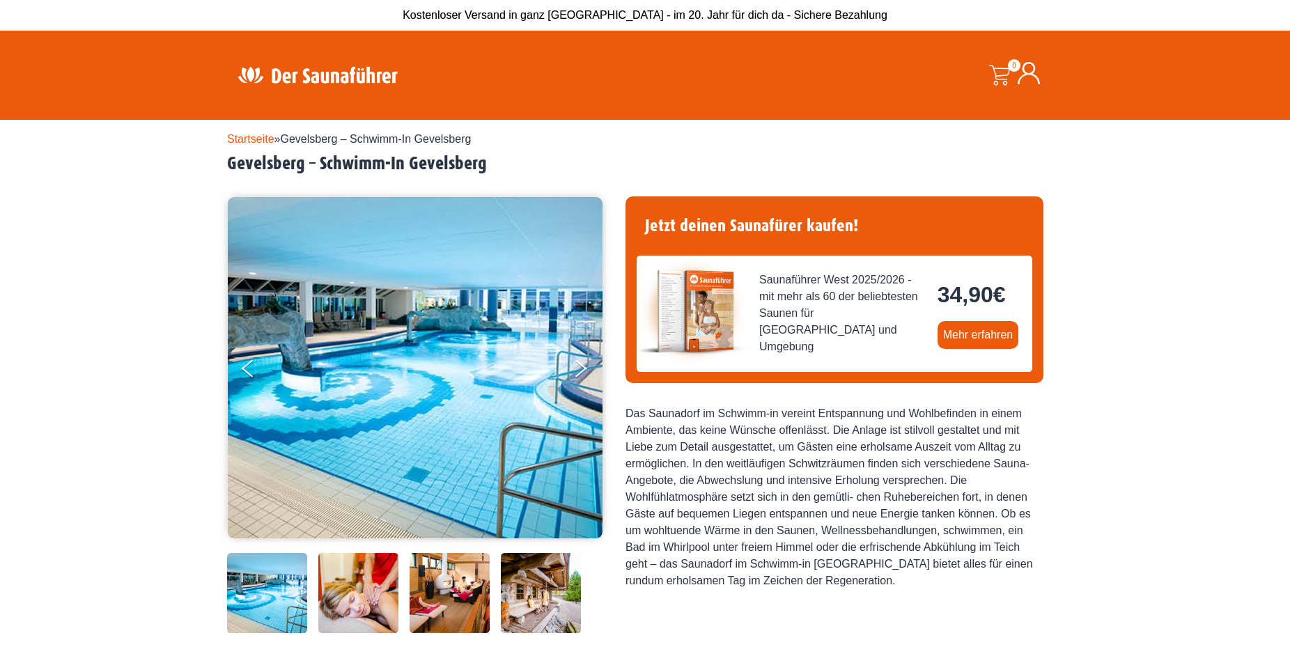 The width and height of the screenshot is (1290, 647). What do you see at coordinates (835, 497) in the screenshot?
I see `div: Das Saunadorf im Schwimm-in vereint Entspannung und Wohlbefinden in einem Ambiente, das keine Wün...` at bounding box center [835, 497].